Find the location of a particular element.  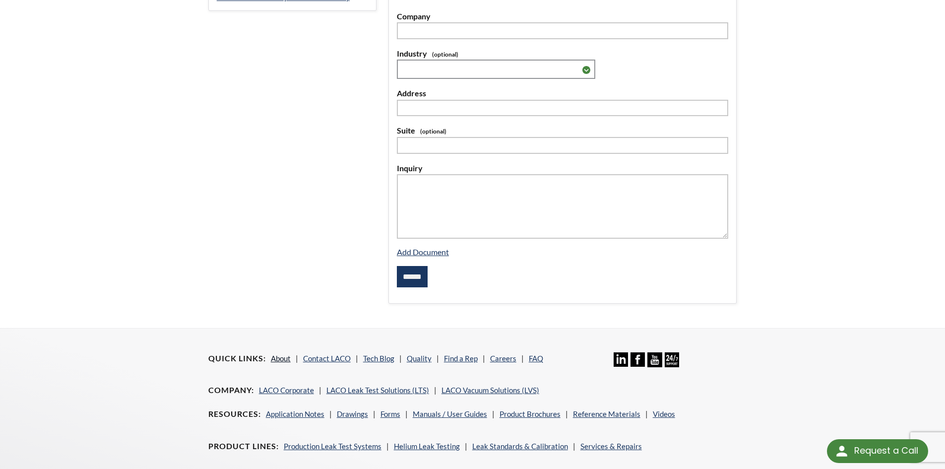

label: Inquiry is located at coordinates (563, 168).